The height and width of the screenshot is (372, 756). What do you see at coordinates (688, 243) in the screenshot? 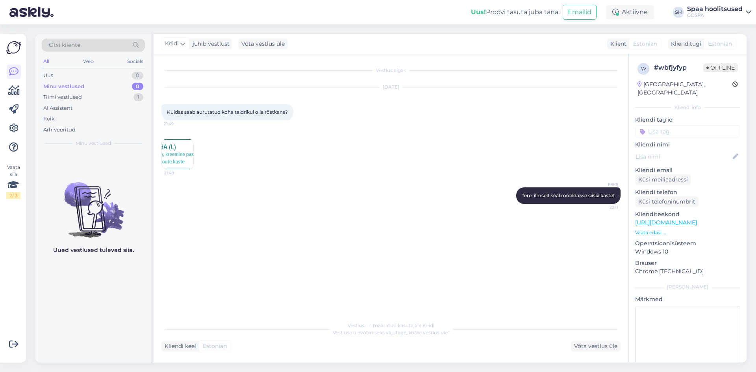
I see `p: Operatsioonisüsteem` at bounding box center [688, 243].